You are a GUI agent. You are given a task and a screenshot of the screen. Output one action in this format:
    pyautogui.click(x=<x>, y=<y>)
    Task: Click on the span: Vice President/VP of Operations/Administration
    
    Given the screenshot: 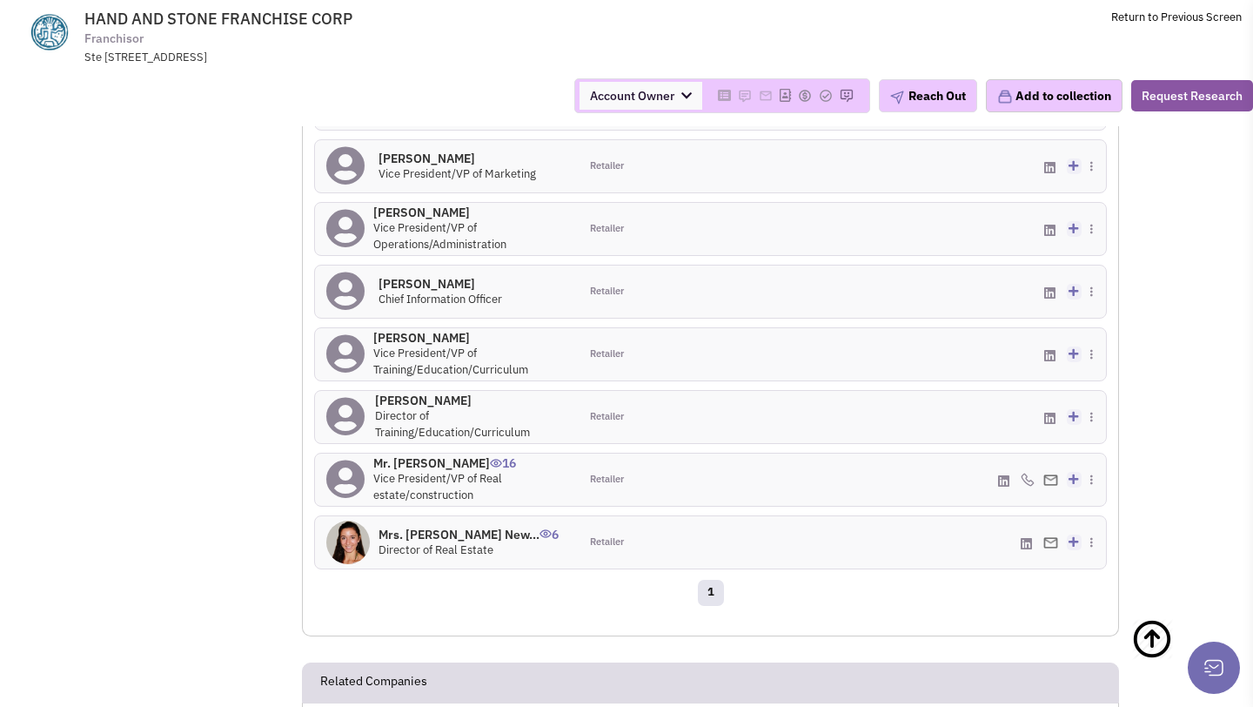 What is the action you would take?
    pyautogui.click(x=440, y=236)
    